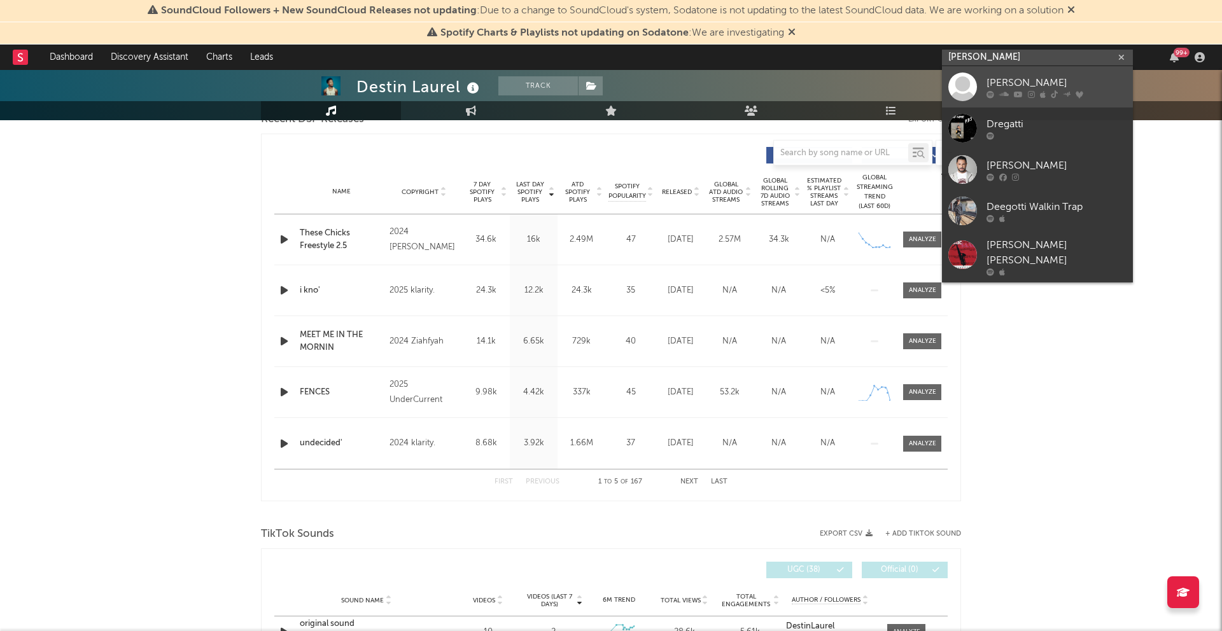 Image resolution: width=1222 pixels, height=631 pixels. I want to click on strong: DestinLaurel, so click(810, 626).